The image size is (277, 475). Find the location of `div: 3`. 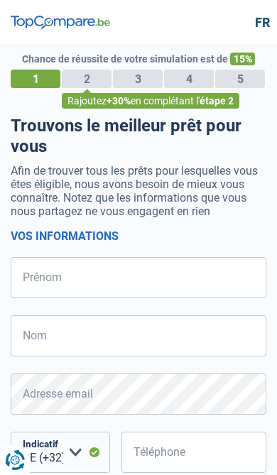

div: 3 is located at coordinates (138, 79).